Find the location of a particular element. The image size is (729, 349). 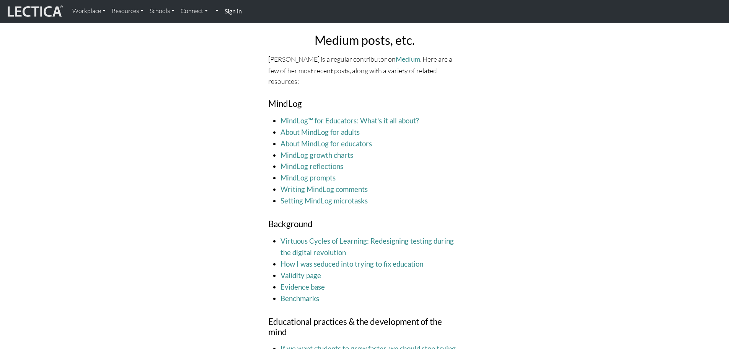

a: About MindLog for educators is located at coordinates (326, 144).